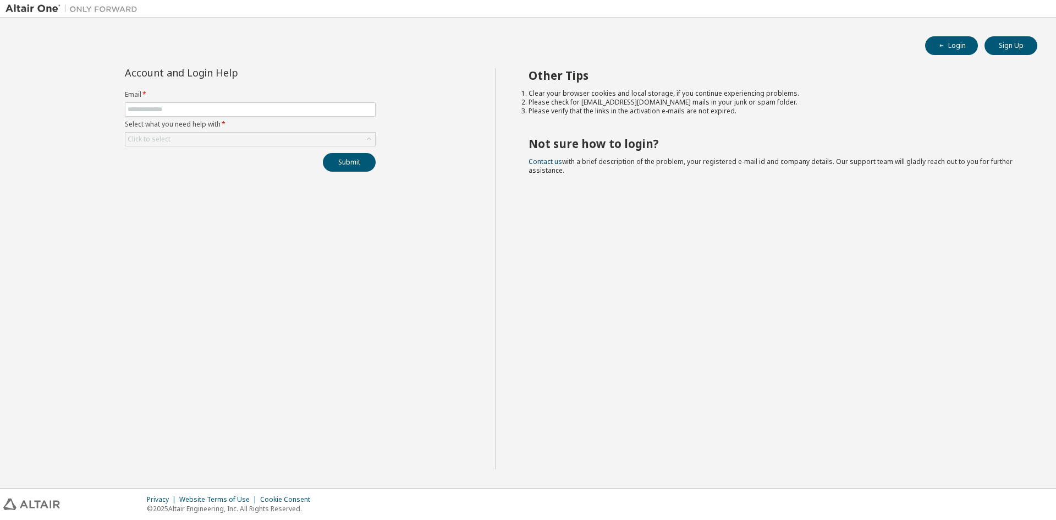  What do you see at coordinates (288, 500) in the screenshot?
I see `div: Cookie Consent` at bounding box center [288, 500].